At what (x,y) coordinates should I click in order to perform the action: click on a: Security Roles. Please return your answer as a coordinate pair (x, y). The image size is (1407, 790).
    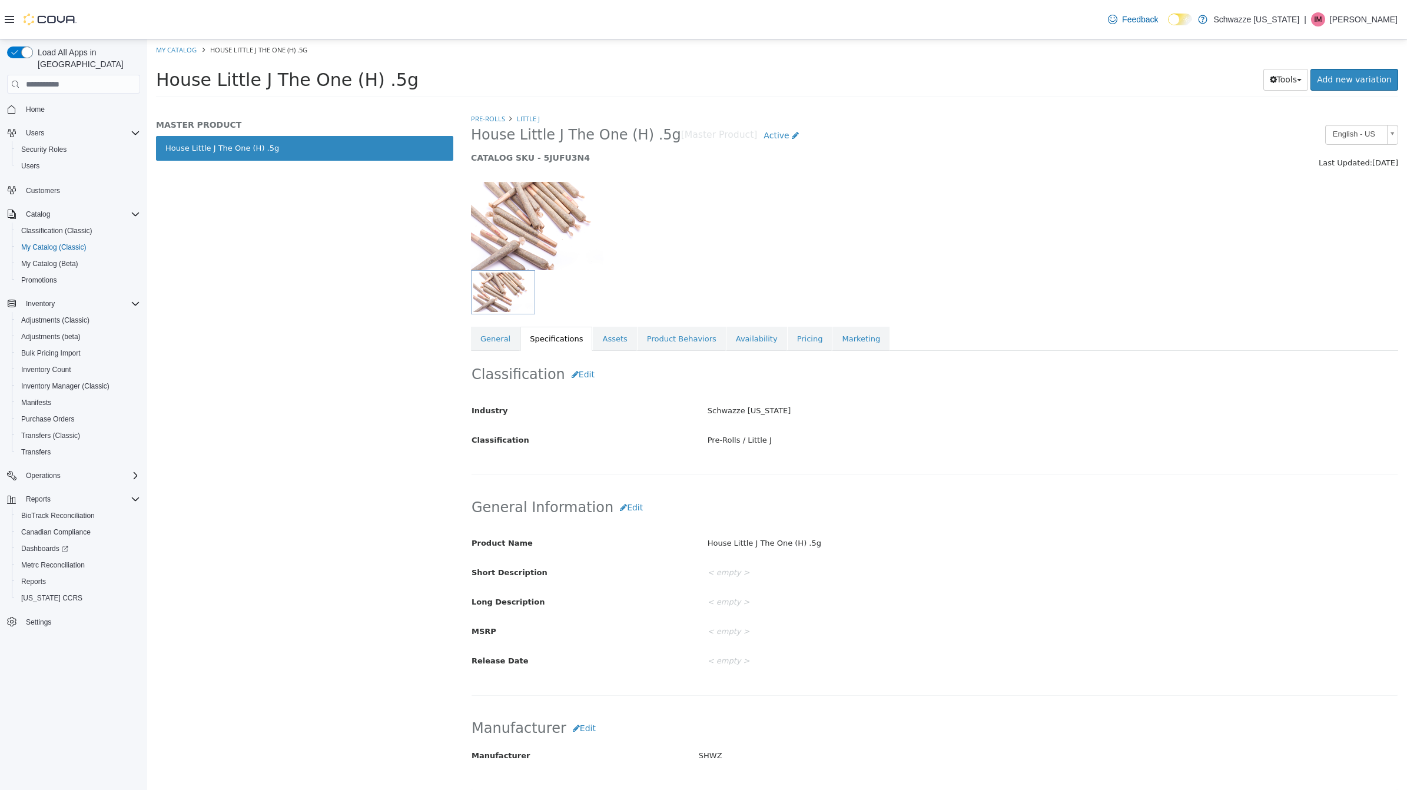
    Looking at the image, I should click on (44, 150).